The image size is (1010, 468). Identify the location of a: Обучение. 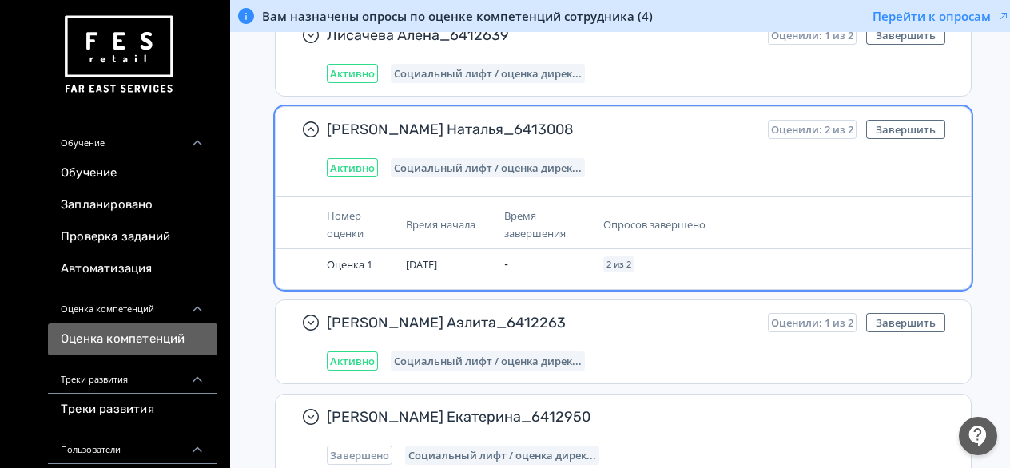
(133, 173).